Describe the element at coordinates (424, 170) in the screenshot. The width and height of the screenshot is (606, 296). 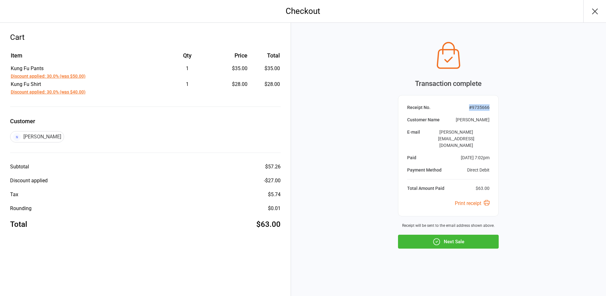
I see `div: Payment Method` at that location.